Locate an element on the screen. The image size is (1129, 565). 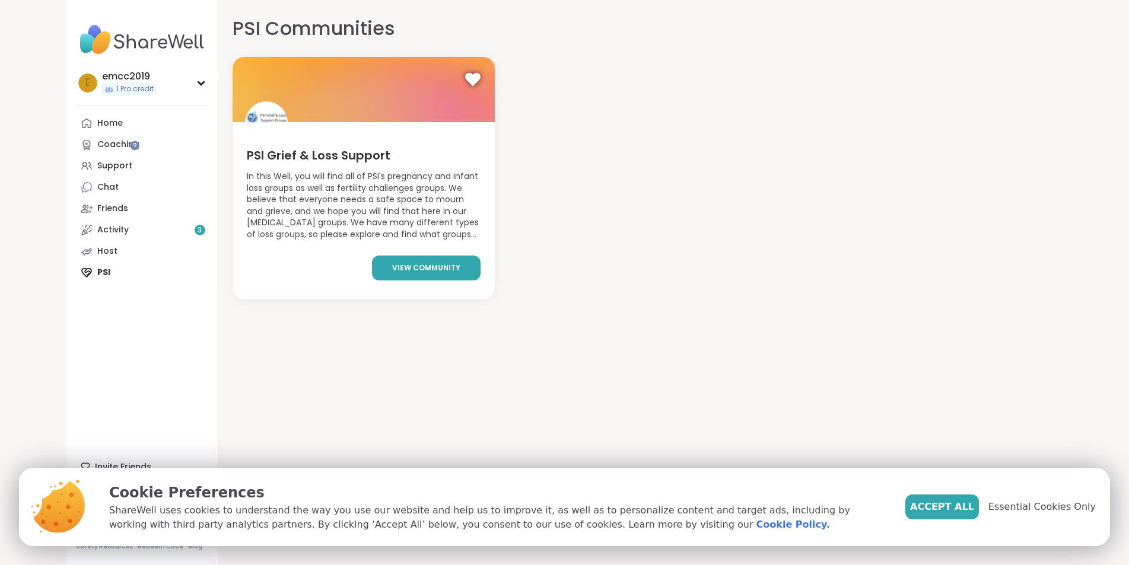
a: Friends is located at coordinates (142, 209).